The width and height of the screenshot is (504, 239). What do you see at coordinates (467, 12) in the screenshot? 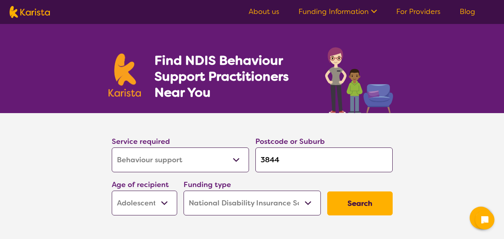
I see `a: Blog` at bounding box center [467, 12].